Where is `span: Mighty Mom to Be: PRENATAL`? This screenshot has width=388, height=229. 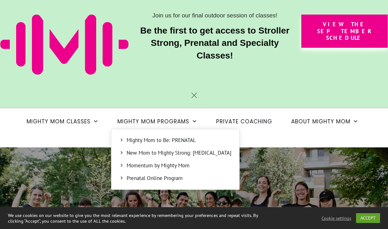 span: Mighty Mom to Be: PRENATAL is located at coordinates (179, 140).